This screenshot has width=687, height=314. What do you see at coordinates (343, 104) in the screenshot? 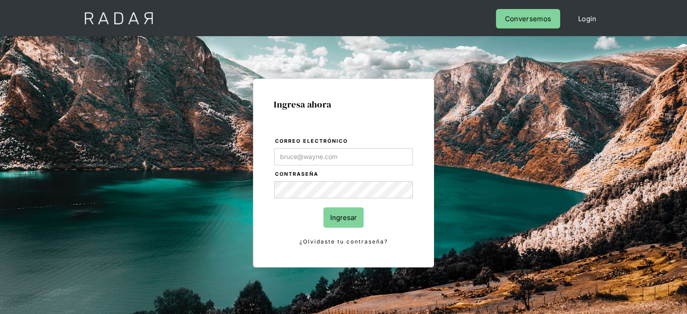
I see `h1: Ingresa ahora` at bounding box center [343, 104].